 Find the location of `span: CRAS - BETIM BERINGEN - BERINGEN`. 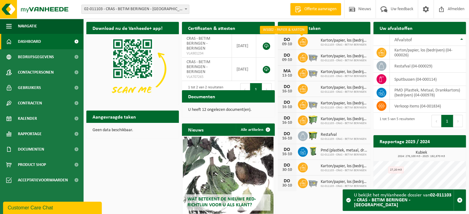

span: CRAS - BETIM BERINGEN - BERINGEN is located at coordinates (198, 67).